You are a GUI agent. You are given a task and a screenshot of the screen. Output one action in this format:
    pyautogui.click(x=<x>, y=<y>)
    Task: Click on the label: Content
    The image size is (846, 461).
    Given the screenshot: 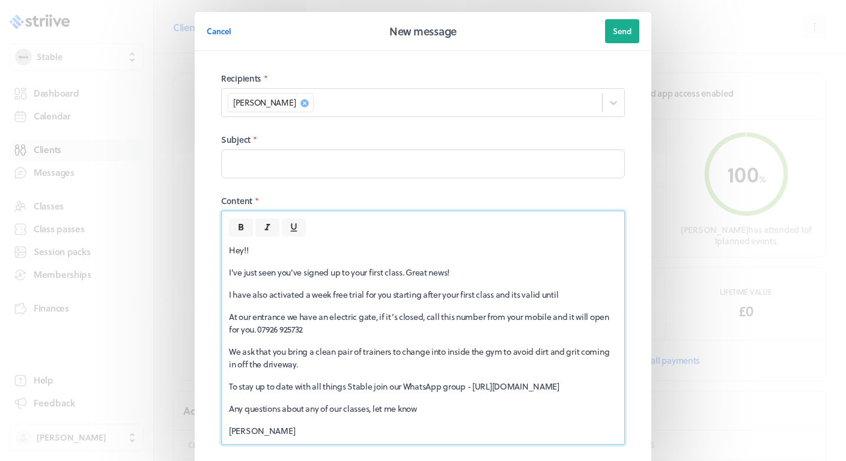 What is the action you would take?
    pyautogui.click(x=423, y=201)
    